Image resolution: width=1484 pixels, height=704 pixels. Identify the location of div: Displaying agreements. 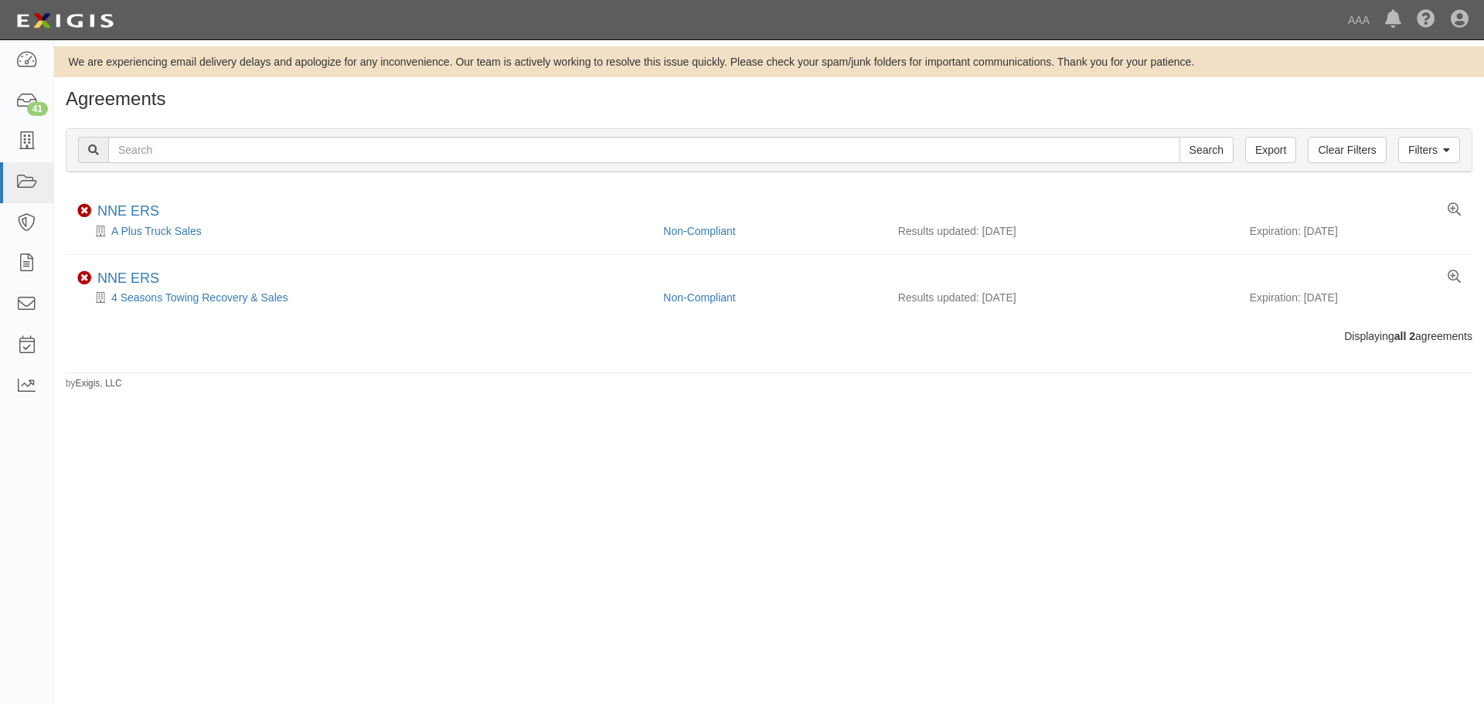
(769, 336).